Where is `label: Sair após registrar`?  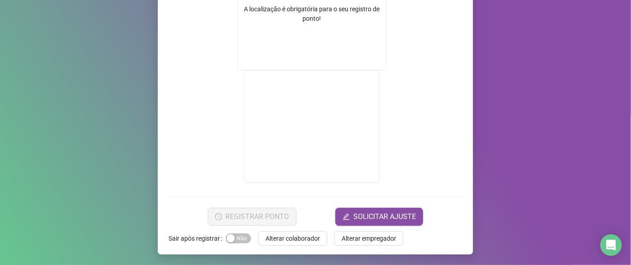 label: Sair após registrar is located at coordinates (197, 238).